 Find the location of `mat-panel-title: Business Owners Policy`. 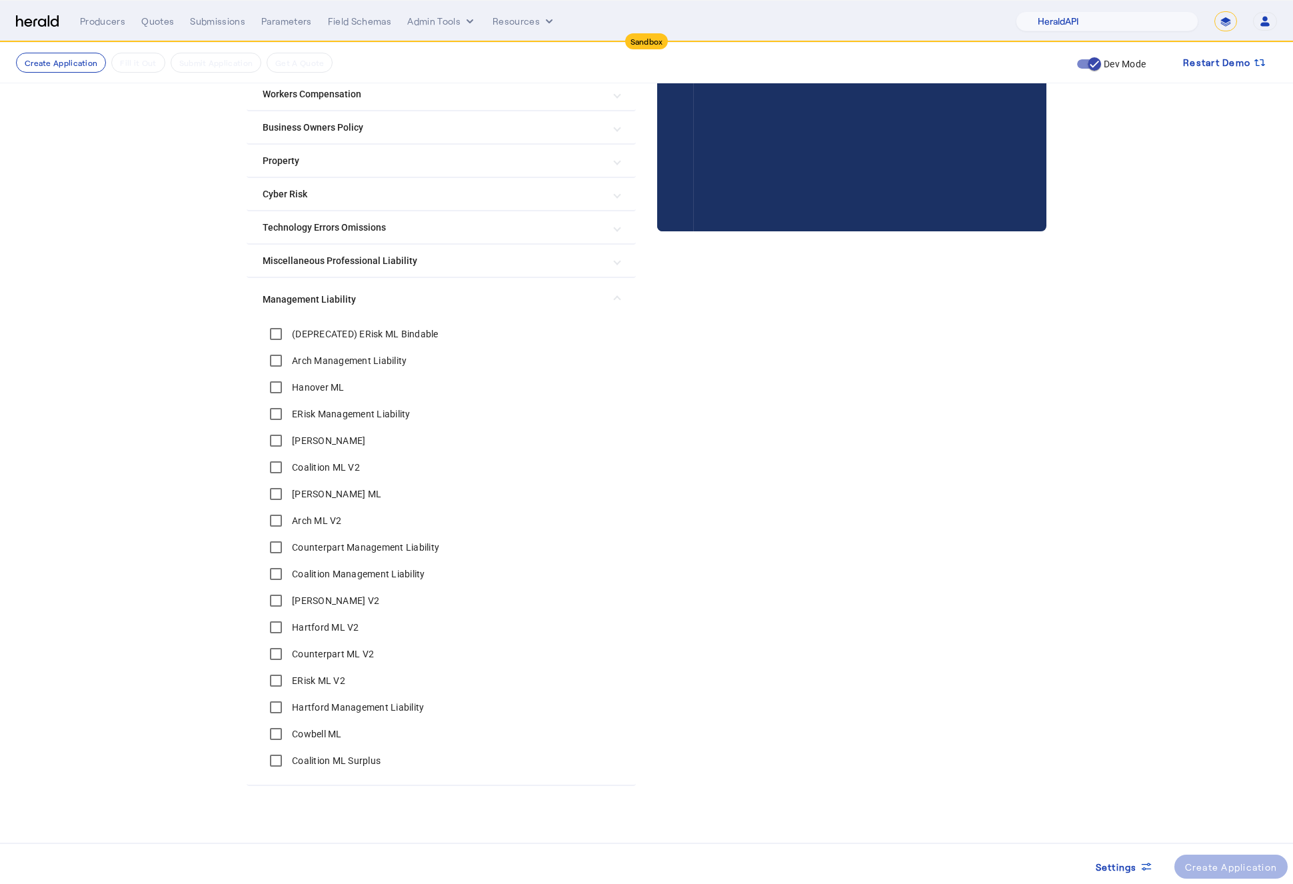

mat-panel-title: Business Owners Policy is located at coordinates (433, 127).